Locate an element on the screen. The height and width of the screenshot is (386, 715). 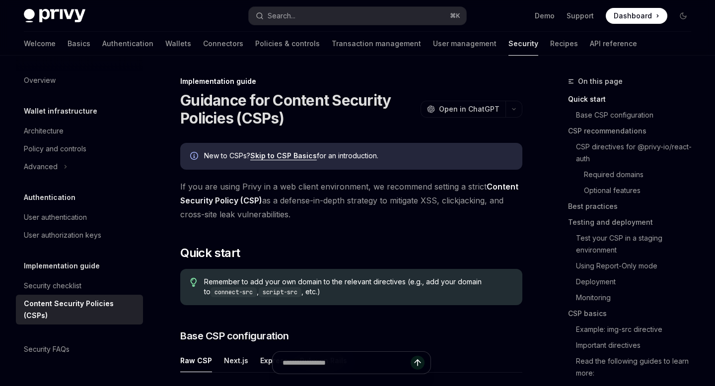
button: Raw CSP is located at coordinates (196, 361).